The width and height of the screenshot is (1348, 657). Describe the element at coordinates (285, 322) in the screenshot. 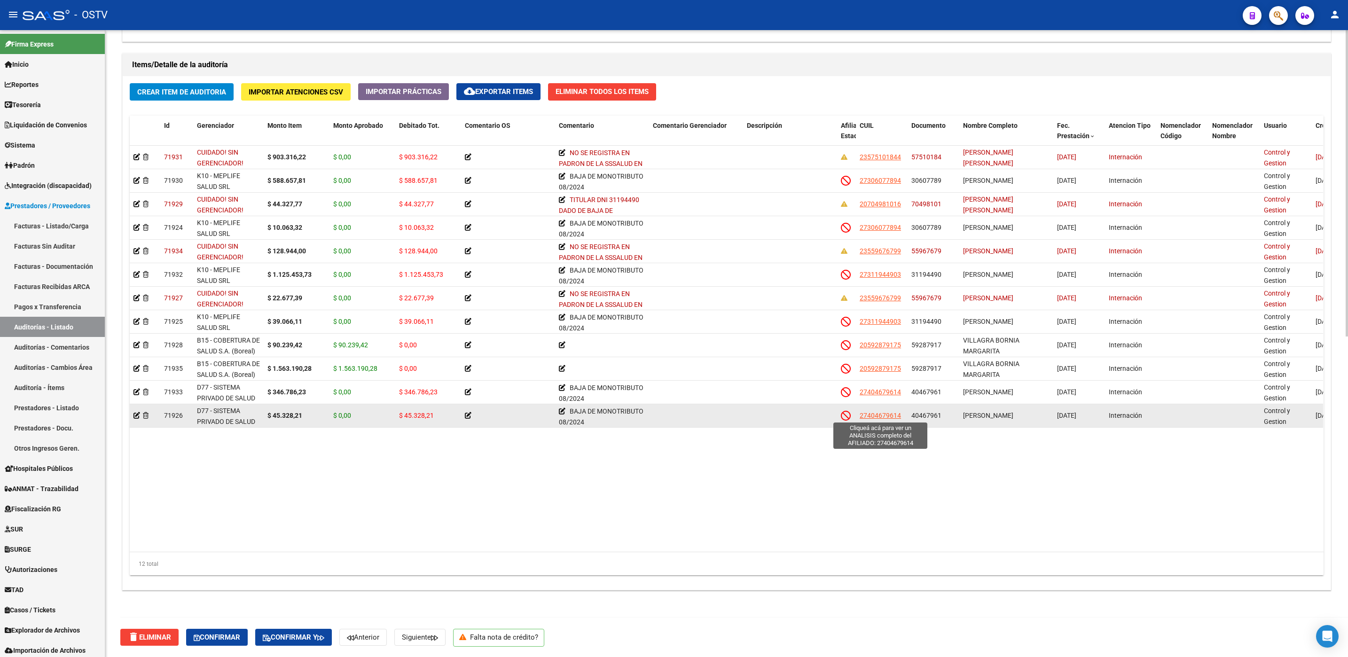

I see `strong: $ 39.066,11` at that location.